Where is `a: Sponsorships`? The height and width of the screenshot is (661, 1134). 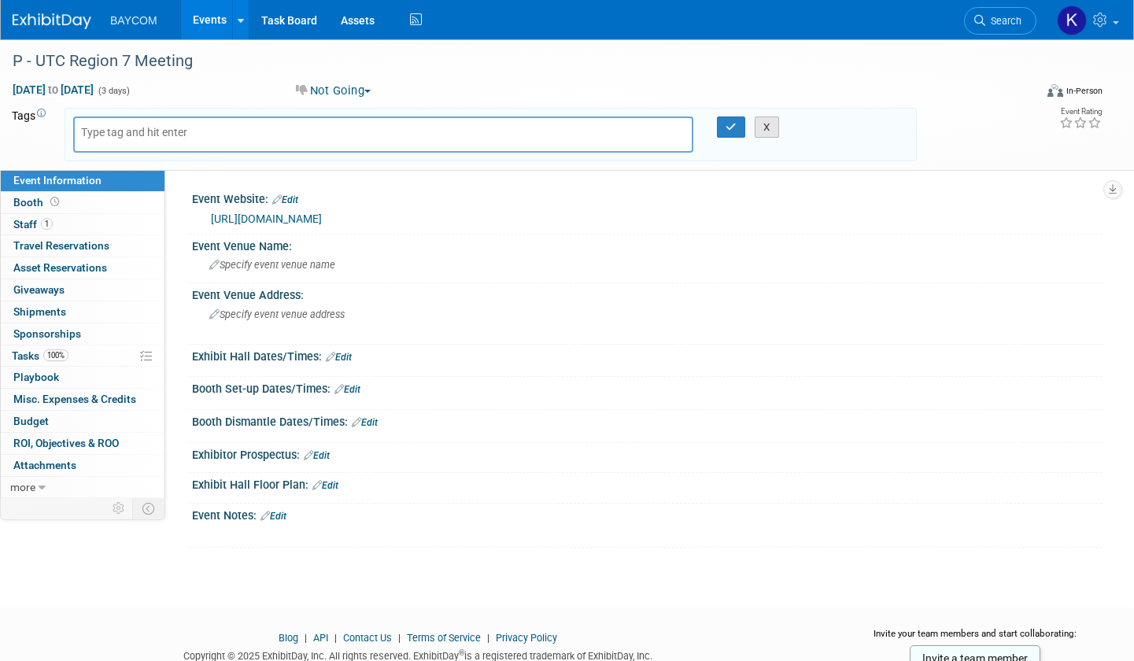 a: Sponsorships is located at coordinates (83, 334).